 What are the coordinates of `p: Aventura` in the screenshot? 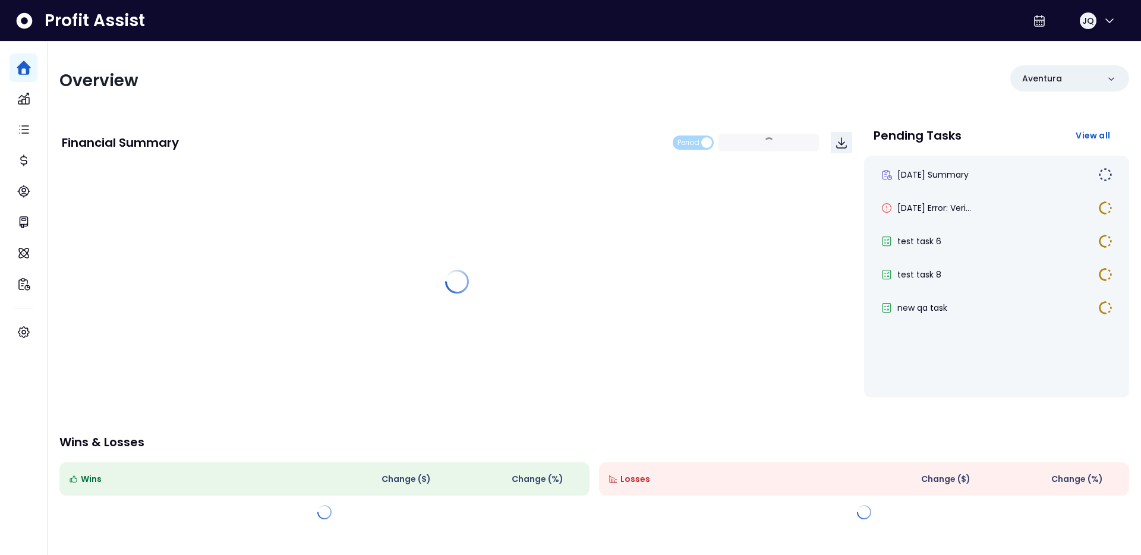 It's located at (1042, 78).